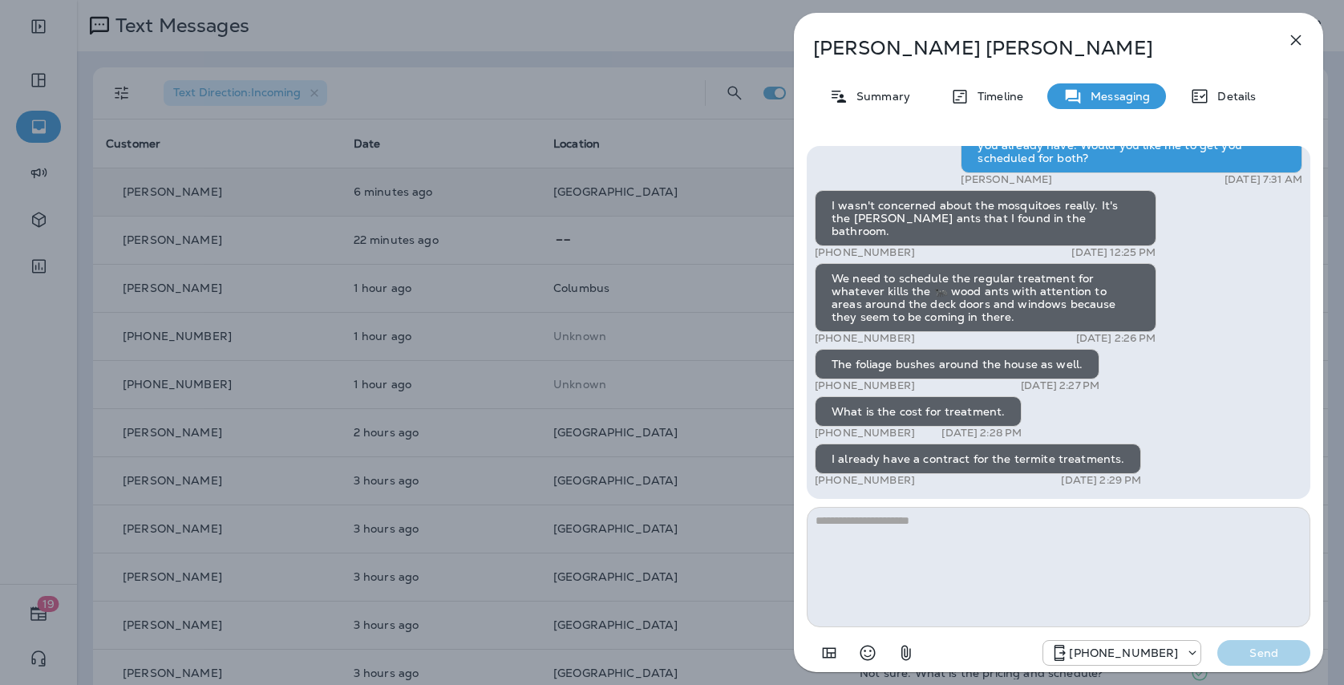 The width and height of the screenshot is (1344, 685). What do you see at coordinates (868, 653) in the screenshot?
I see `button: Select an emoji` at bounding box center [868, 653].